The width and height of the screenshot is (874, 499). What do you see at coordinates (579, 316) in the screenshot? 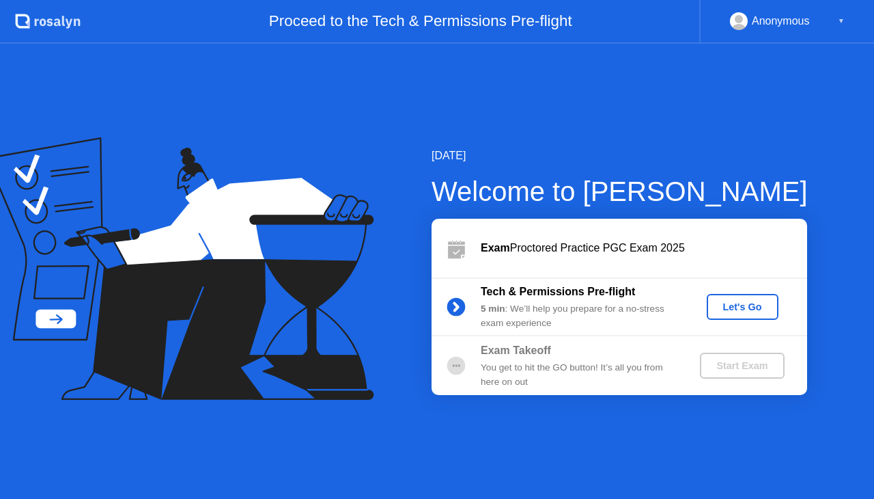
I see `div: : We’ll help you prepare for a no-stress exam experience` at bounding box center [579, 316].